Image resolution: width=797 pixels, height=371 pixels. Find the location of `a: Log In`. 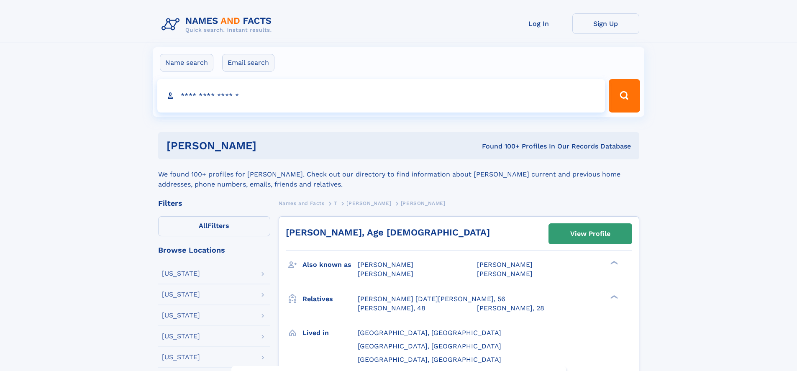

a: Log In is located at coordinates (539, 23).